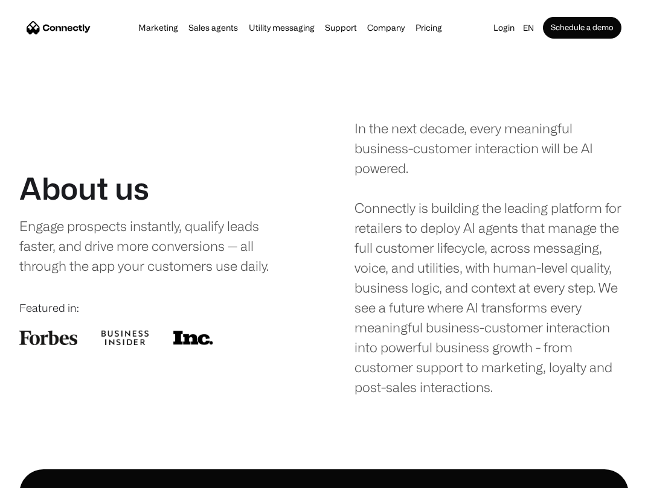 This screenshot has width=648, height=488. I want to click on ul: Language list, so click(48, 476).